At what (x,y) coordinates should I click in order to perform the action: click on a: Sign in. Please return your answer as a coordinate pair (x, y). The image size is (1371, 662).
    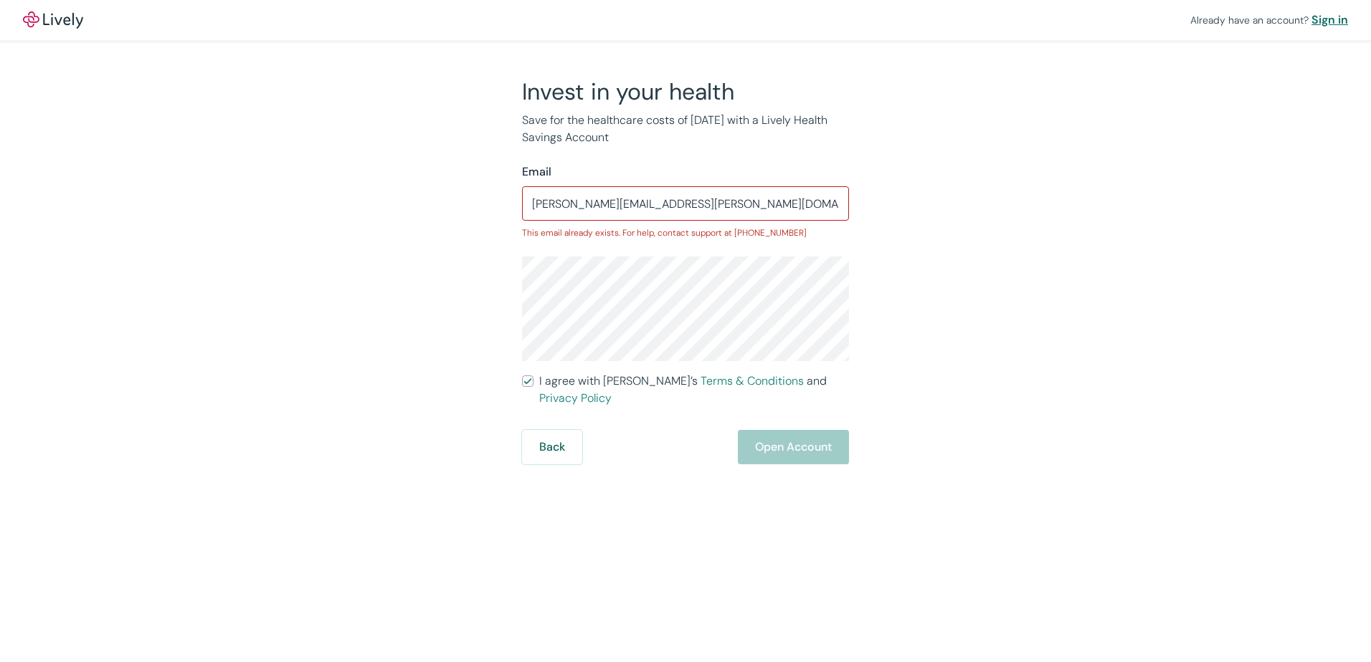
    Looking at the image, I should click on (1329, 20).